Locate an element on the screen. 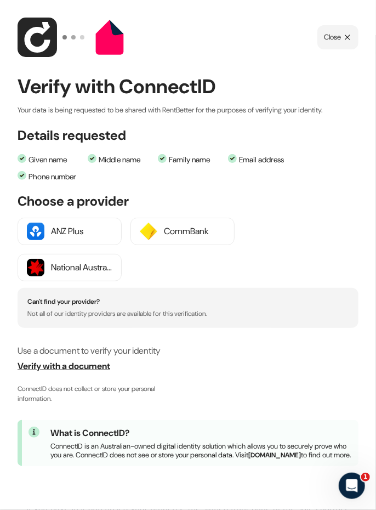  div: National Australia Bank is located at coordinates (82, 268).